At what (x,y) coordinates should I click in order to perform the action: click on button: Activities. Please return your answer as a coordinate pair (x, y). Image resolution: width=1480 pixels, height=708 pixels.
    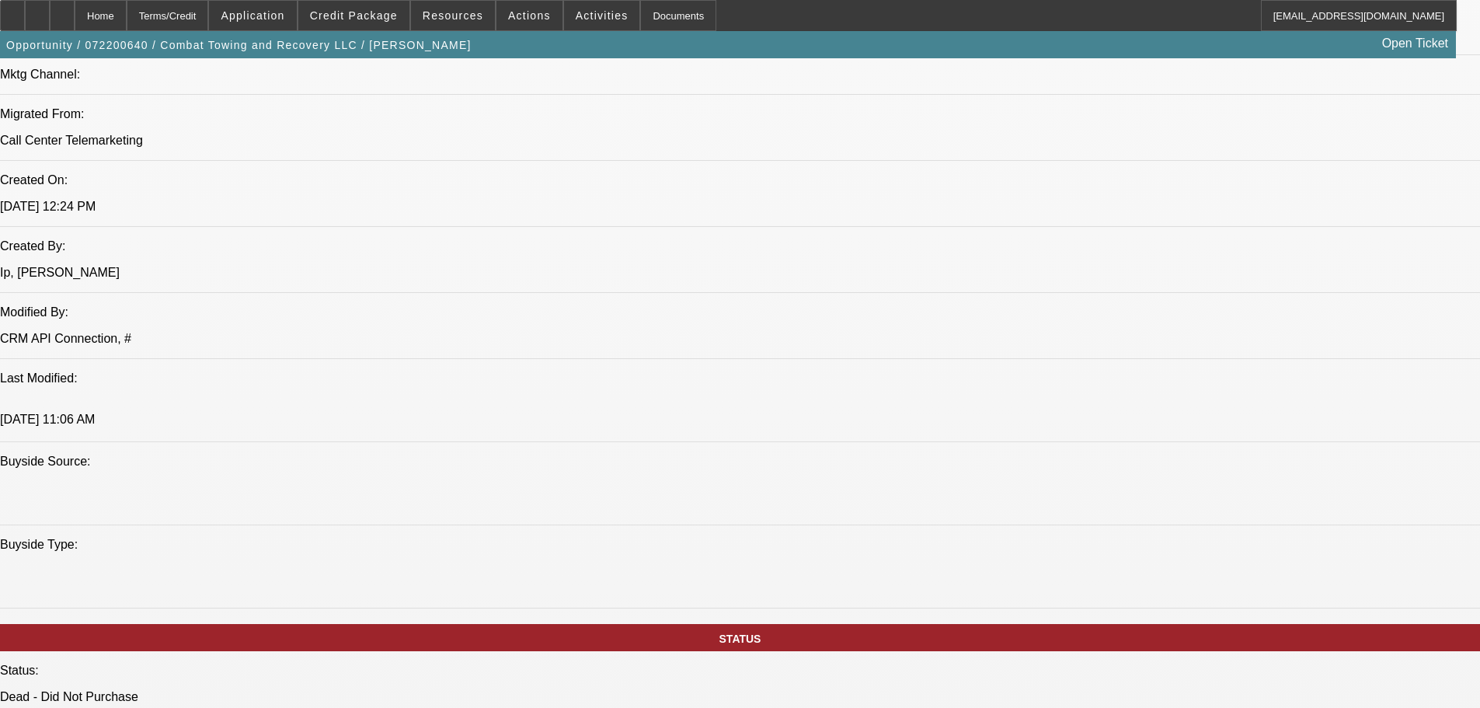
    Looking at the image, I should click on (602, 16).